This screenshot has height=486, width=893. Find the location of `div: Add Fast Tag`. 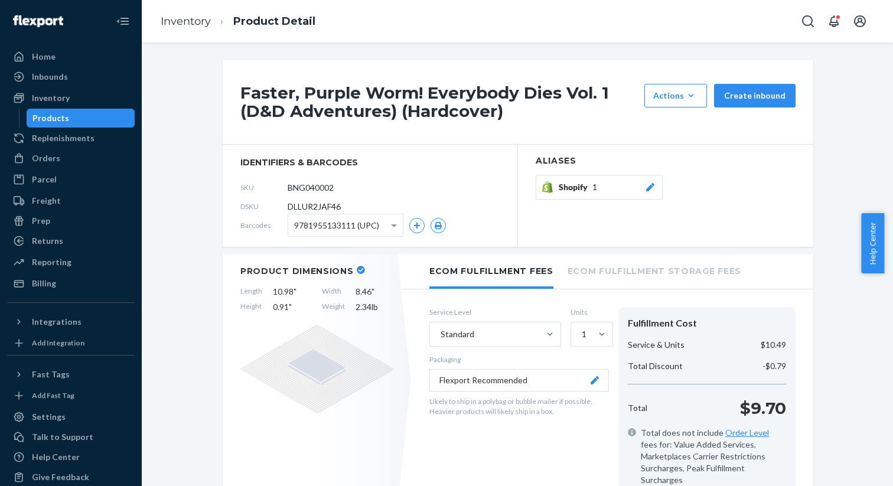

div: Add Fast Tag is located at coordinates (53, 395).